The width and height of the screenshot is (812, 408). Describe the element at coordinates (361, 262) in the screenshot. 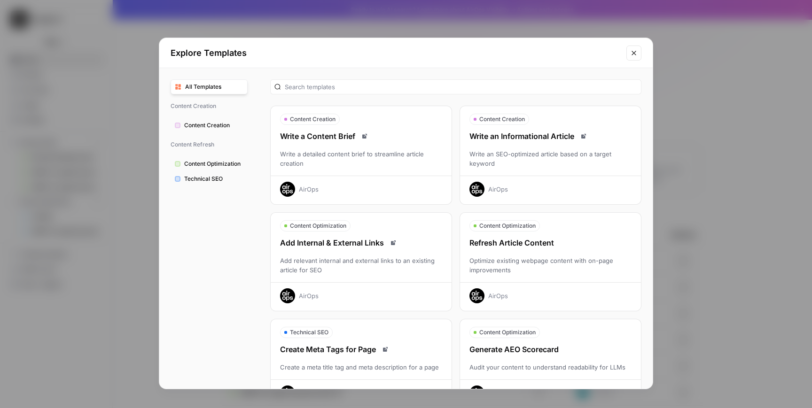

I see `button: Content OptimizationAdd Internal & External LinksRead docsAdd relevant internal and external link...` at that location.